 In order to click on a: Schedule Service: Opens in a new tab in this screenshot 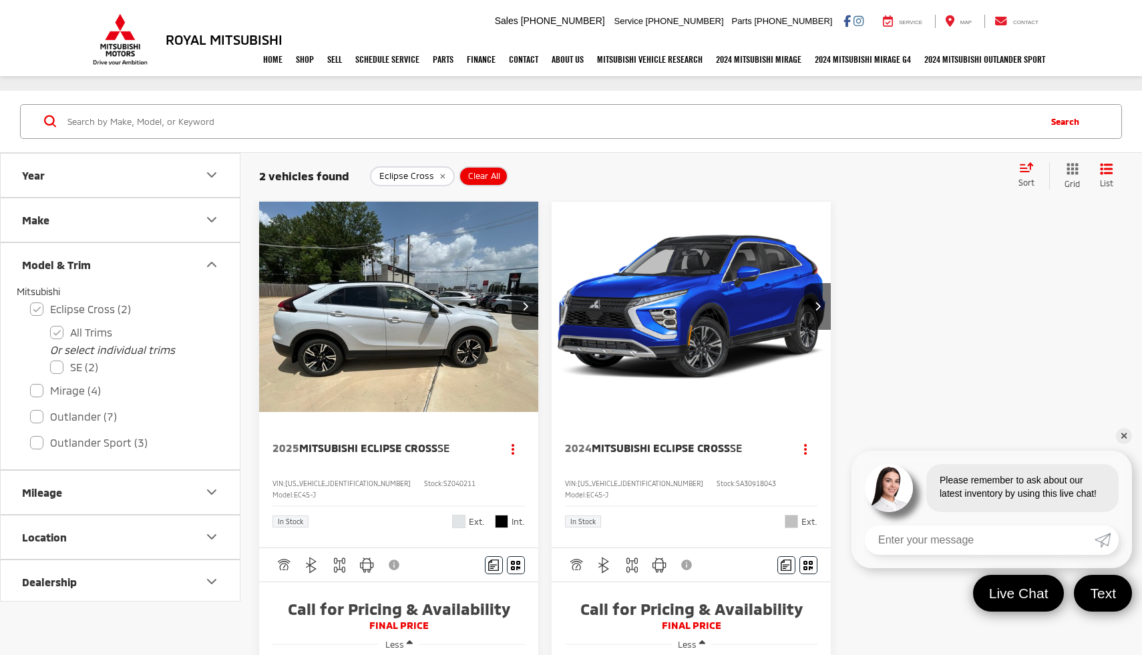, I will do `click(387, 59)`.